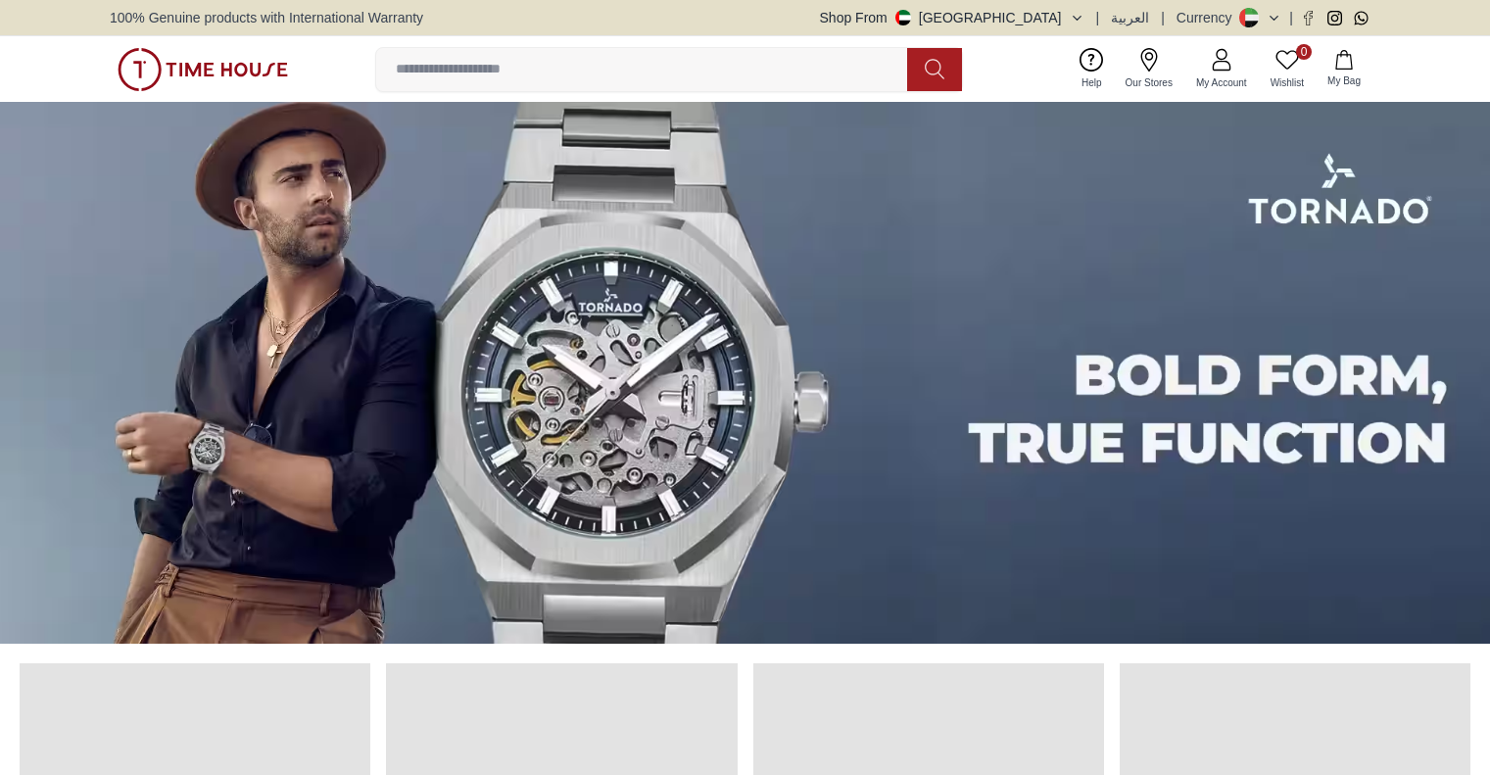 The width and height of the screenshot is (1490, 775). I want to click on span: 0, so click(1304, 52).